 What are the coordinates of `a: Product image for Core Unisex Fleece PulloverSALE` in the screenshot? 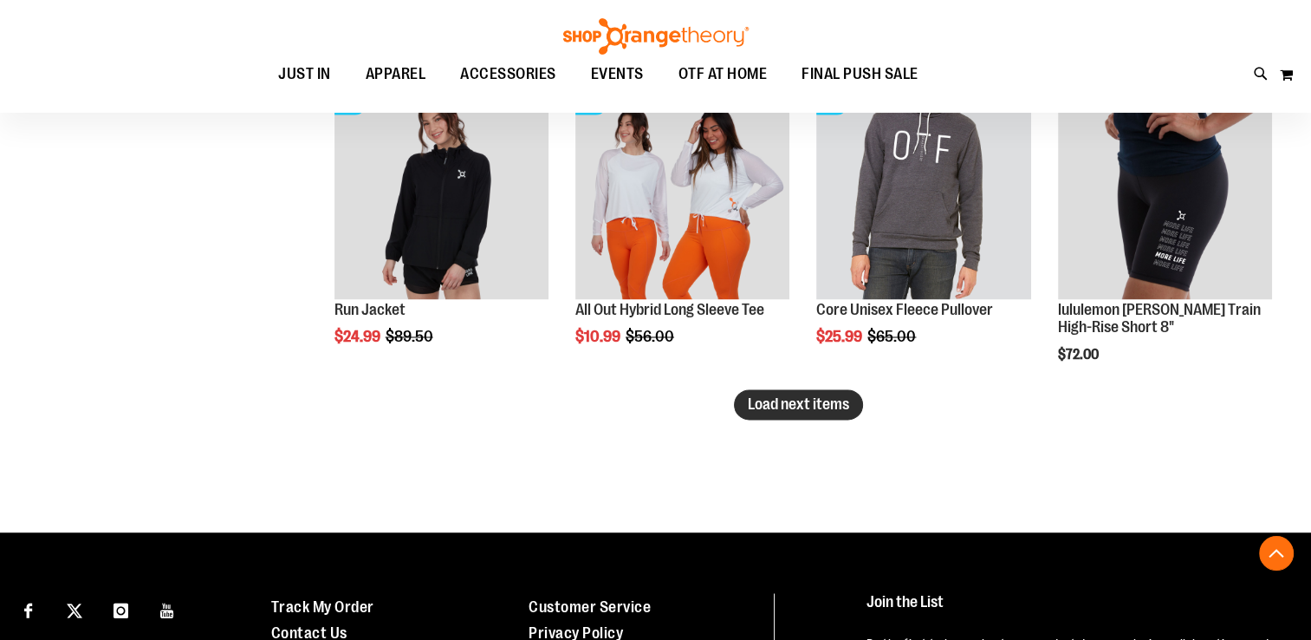 It's located at (923, 193).